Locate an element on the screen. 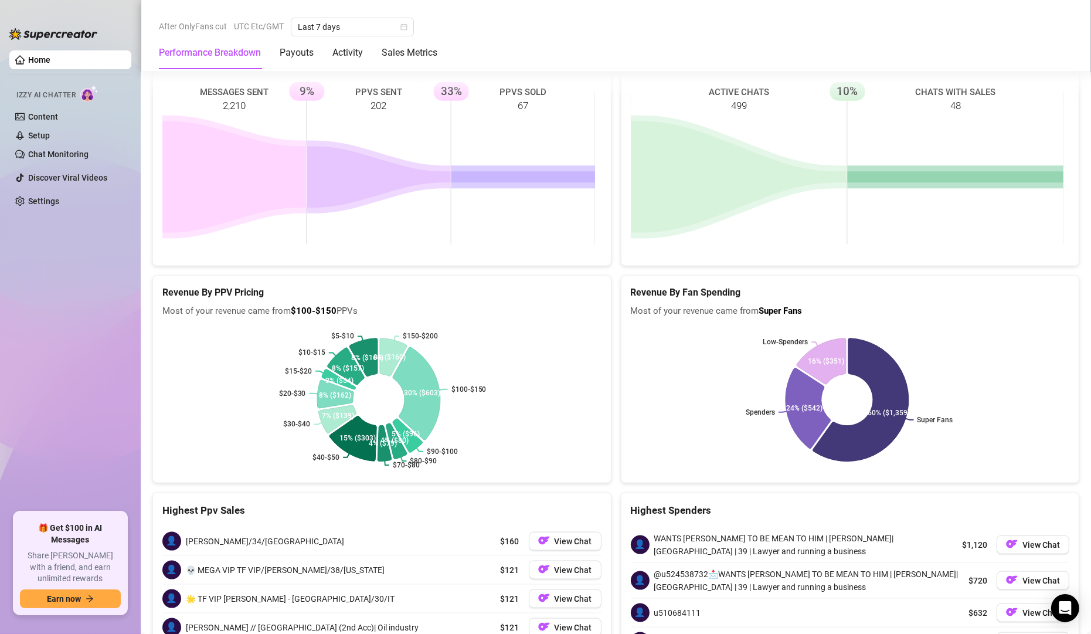 The image size is (1091, 634). text: $100-$150 is located at coordinates (469, 389).